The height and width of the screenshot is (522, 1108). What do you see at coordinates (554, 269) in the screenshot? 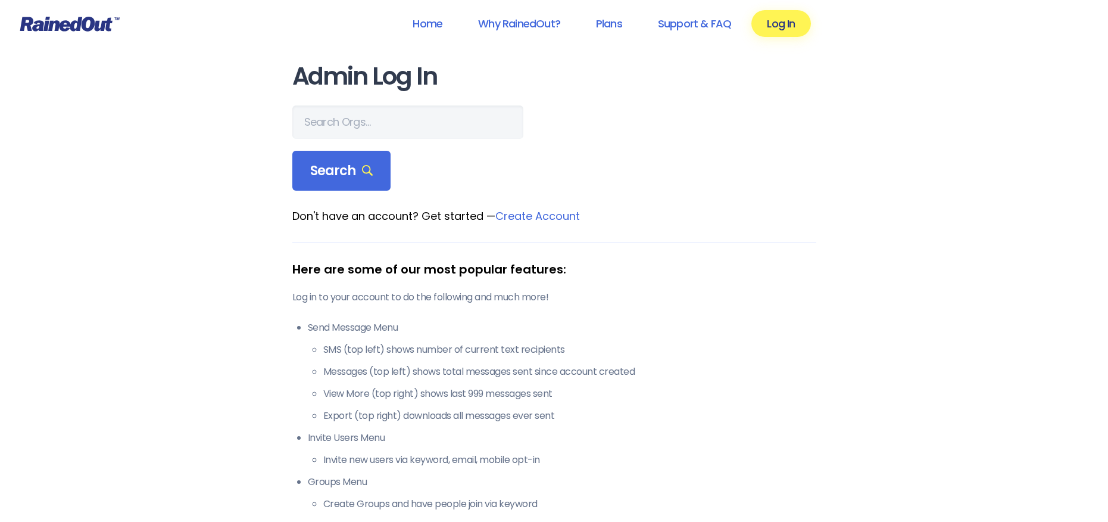
I see `div: Here are some of our most popular features:` at bounding box center [554, 269].